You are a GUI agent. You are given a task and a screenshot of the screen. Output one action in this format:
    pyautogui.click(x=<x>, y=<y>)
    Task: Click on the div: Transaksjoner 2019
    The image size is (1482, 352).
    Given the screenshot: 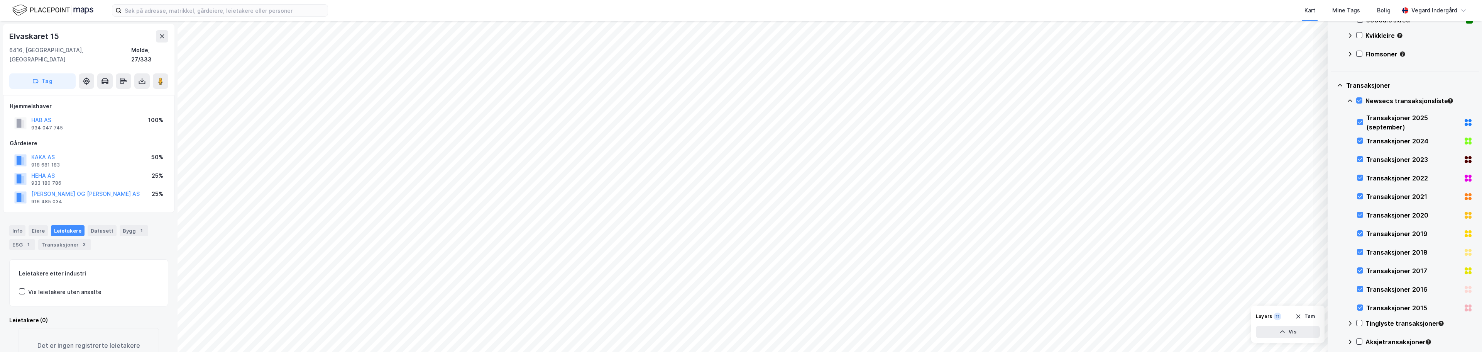 What is the action you would take?
    pyautogui.click(x=1414, y=234)
    